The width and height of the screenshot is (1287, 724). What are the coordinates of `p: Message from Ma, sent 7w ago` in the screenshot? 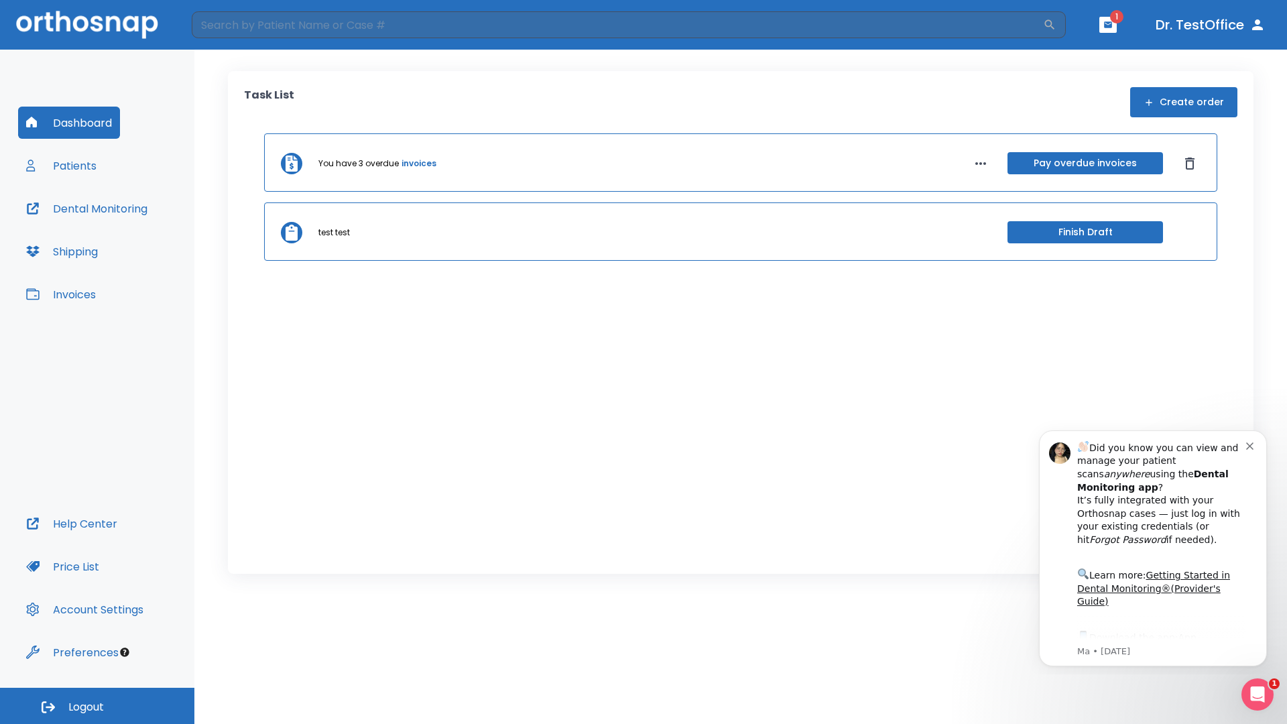 It's located at (143, 233).